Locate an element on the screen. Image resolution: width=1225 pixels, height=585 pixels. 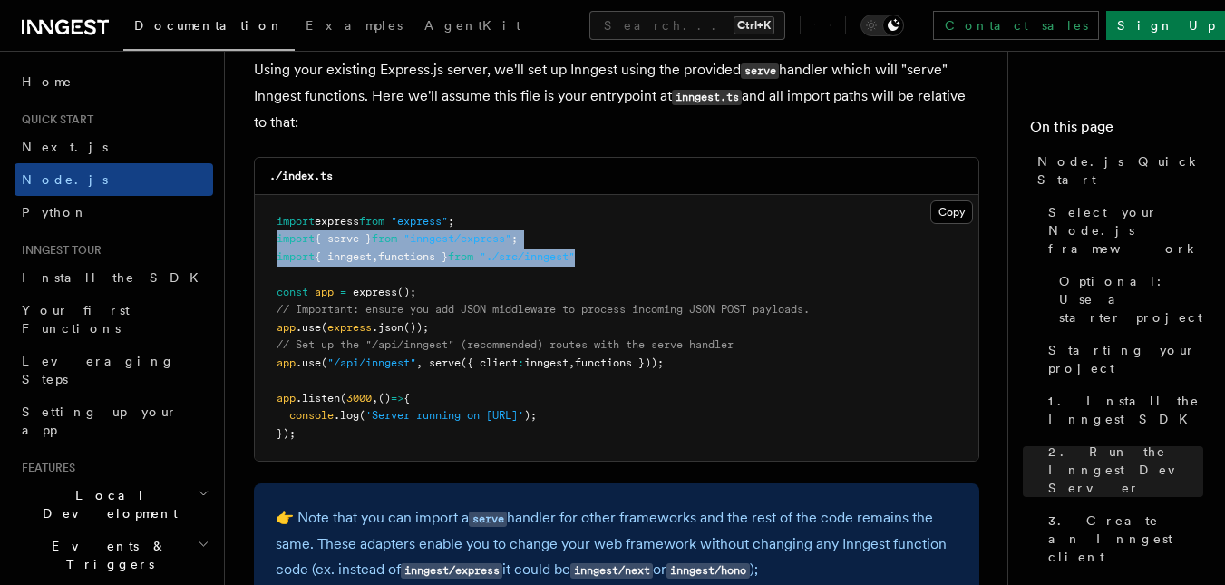
span: "./src/inngest" is located at coordinates (527, 257).